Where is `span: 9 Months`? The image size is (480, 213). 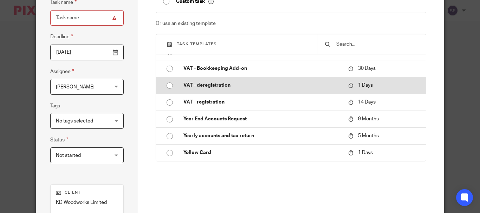 span: 9 Months is located at coordinates (368, 119).